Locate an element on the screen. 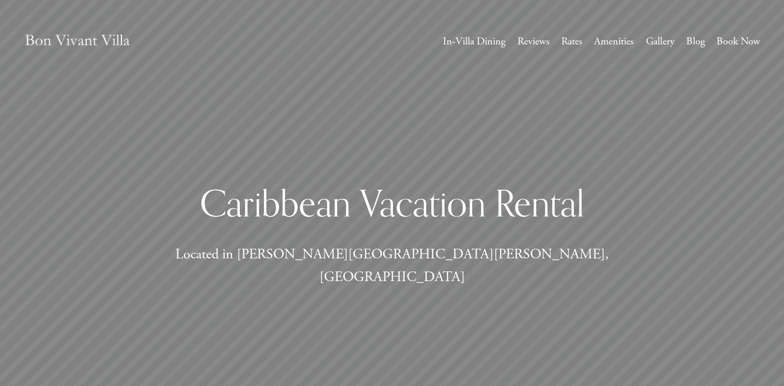 This screenshot has height=386, width=784. a: Rates is located at coordinates (572, 41).